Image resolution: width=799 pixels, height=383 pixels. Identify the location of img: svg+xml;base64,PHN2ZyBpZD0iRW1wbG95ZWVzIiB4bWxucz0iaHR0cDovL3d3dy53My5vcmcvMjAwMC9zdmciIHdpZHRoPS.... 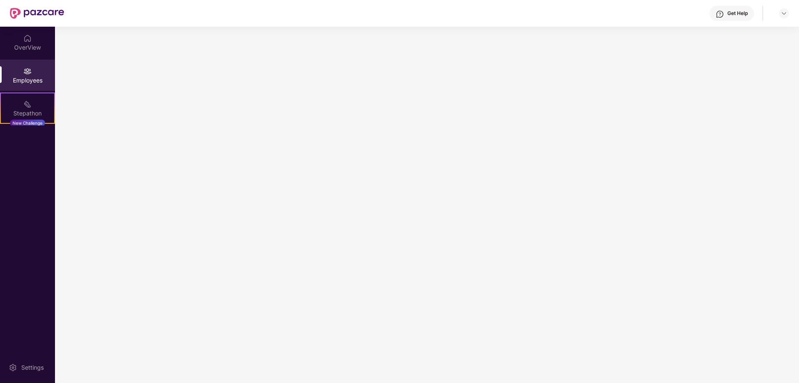
(27, 71).